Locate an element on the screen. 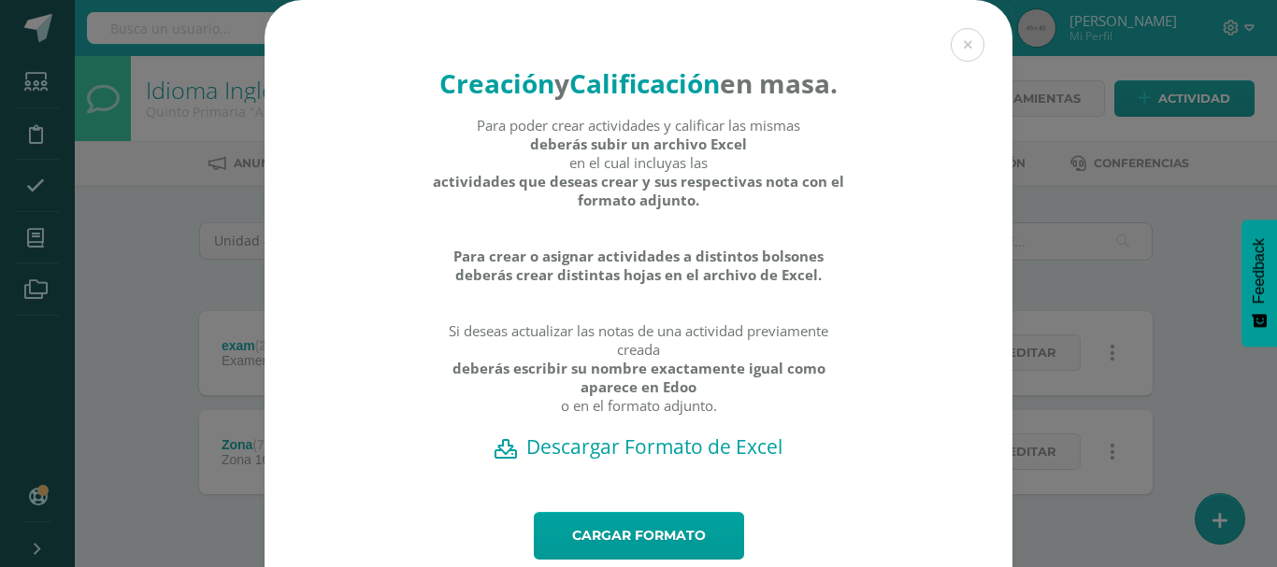 The height and width of the screenshot is (567, 1277). span: Feedback is located at coordinates (1259, 271).